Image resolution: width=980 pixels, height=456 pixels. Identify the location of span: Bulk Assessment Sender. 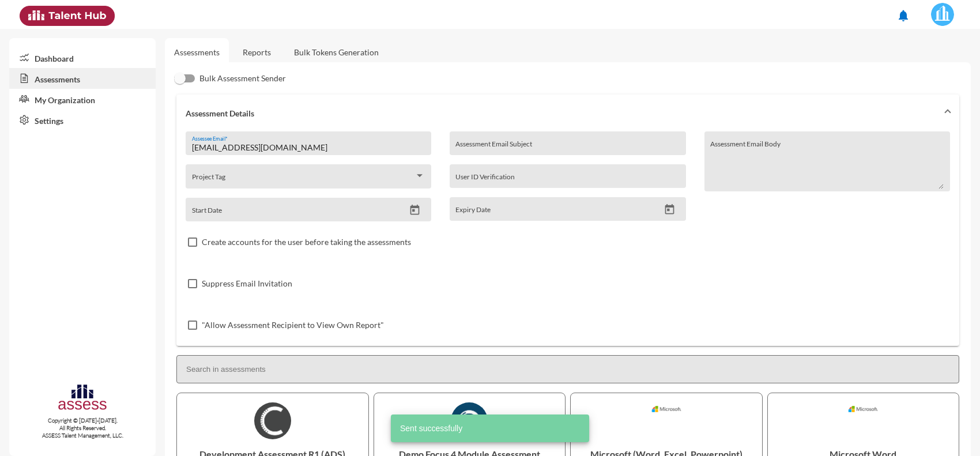
(243, 78).